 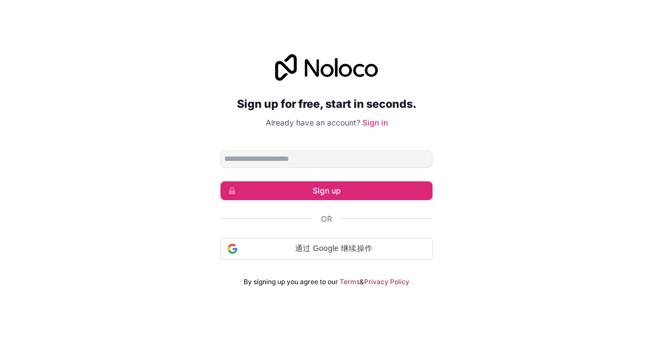 I want to click on span: 通过 Google 继续操作, so click(x=334, y=248).